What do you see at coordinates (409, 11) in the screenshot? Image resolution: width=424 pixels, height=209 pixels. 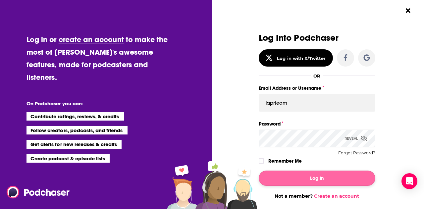 I see `button: Close Button` at bounding box center [409, 11].